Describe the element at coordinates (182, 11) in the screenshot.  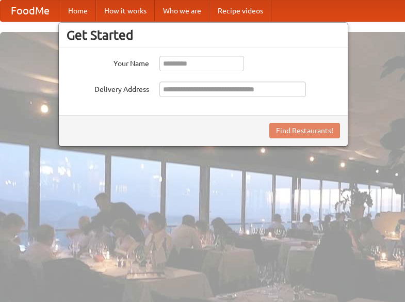
I see `a: Who we are` at that location.